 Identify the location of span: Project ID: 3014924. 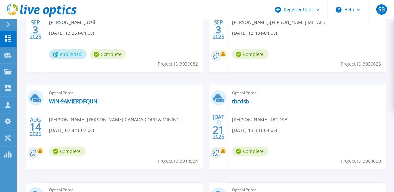
(178, 162).